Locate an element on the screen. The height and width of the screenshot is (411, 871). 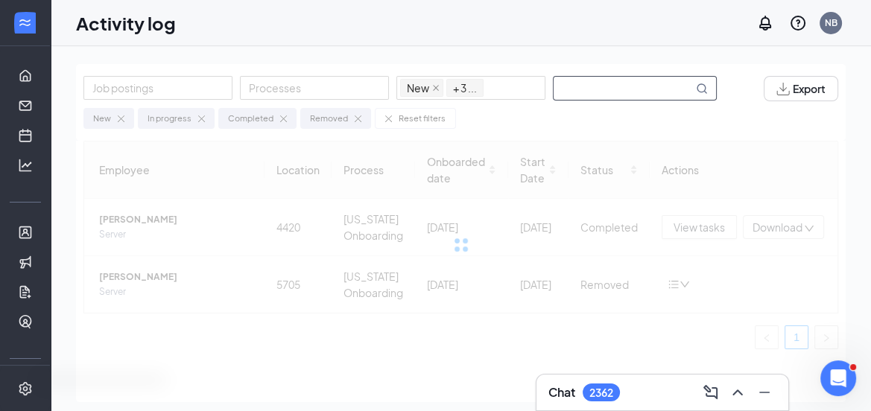
svg: QuestionInfo is located at coordinates (798, 23).